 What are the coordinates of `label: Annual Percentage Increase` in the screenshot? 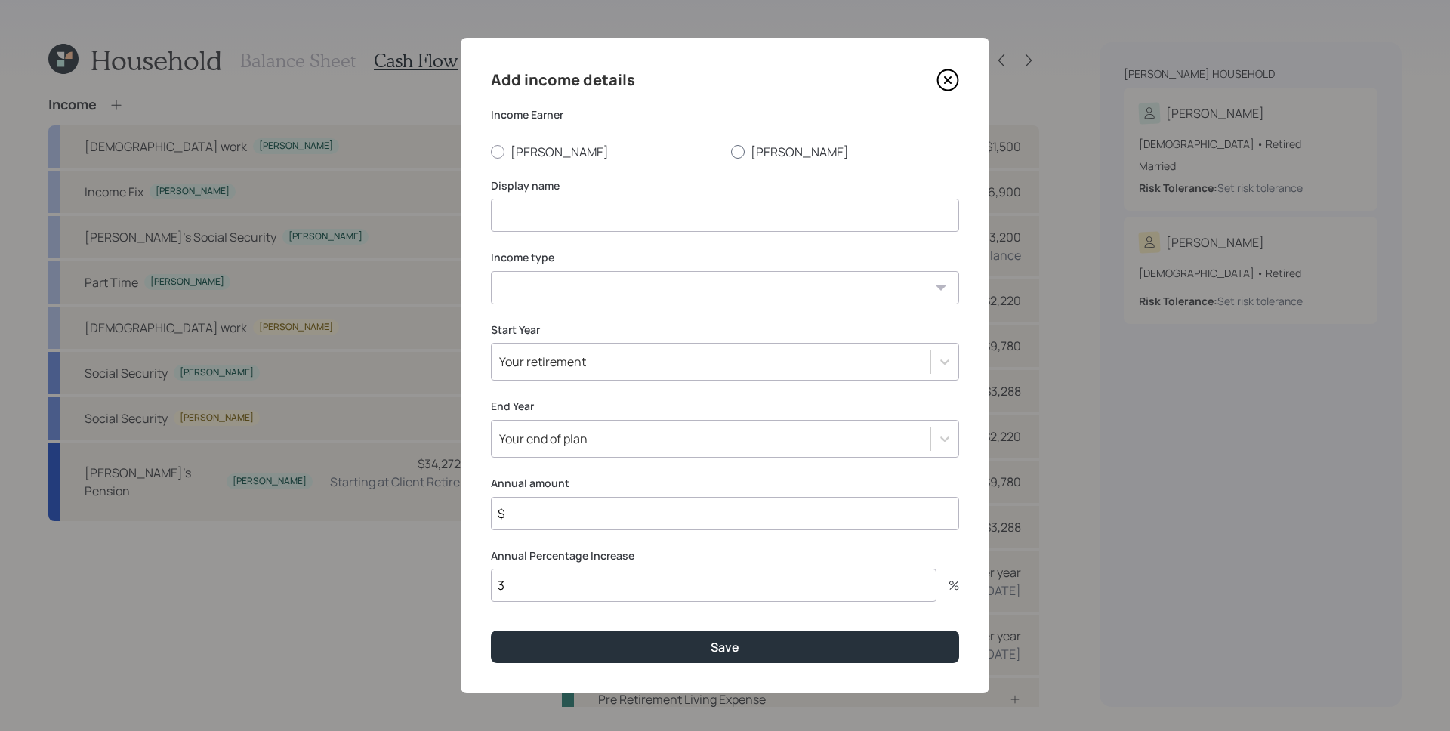 It's located at (725, 556).